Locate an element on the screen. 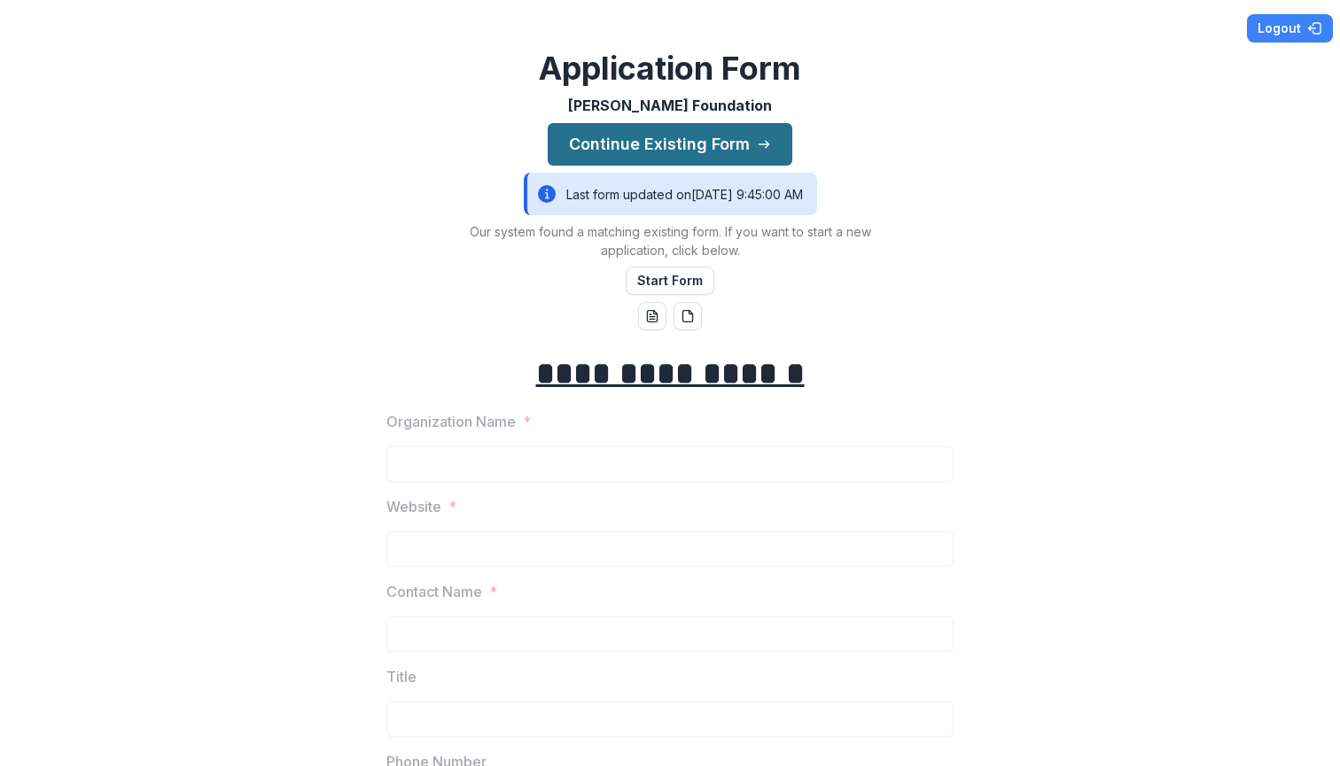  button: Continue Existing Form is located at coordinates (670, 144).